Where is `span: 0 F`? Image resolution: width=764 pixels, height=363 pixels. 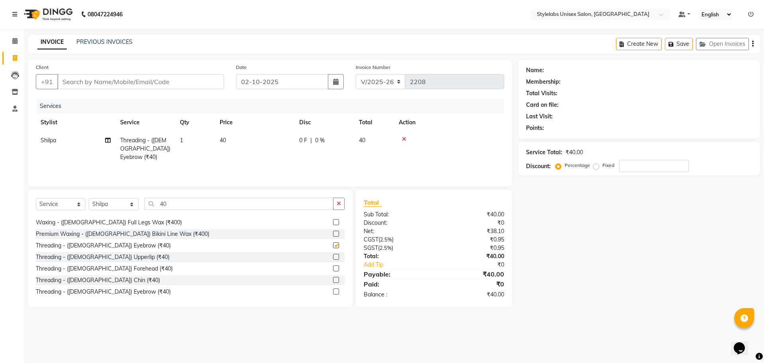
span: 0 F is located at coordinates (303, 140).